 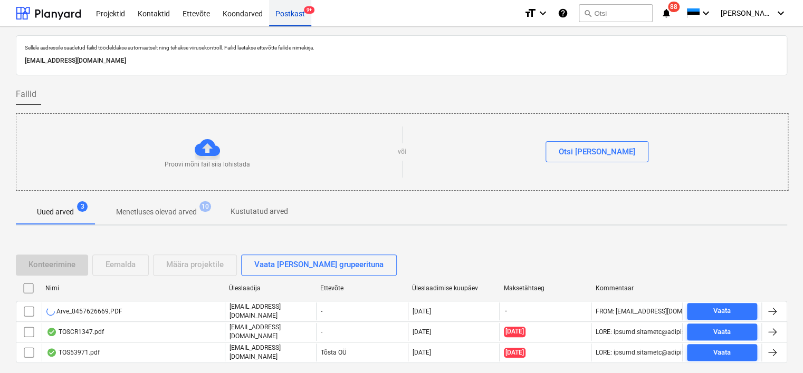 I want to click on div: Kommentaar, so click(x=637, y=288).